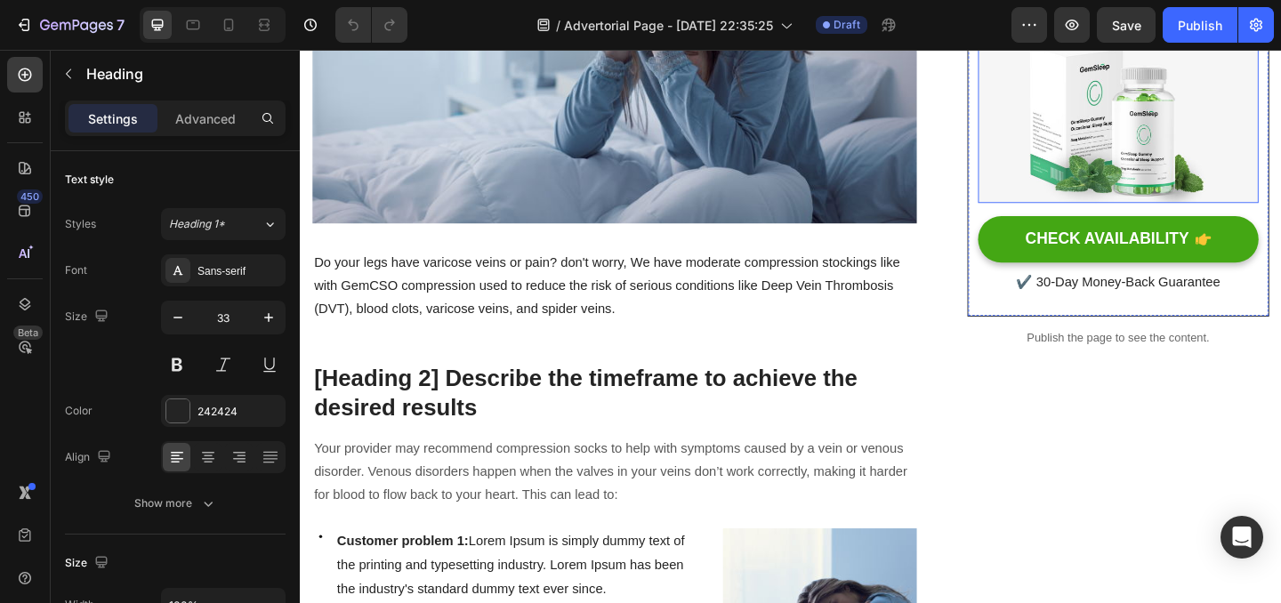 This screenshot has width=1281, height=603. What do you see at coordinates (28, 333) in the screenshot?
I see `div: Beta` at bounding box center [28, 333].